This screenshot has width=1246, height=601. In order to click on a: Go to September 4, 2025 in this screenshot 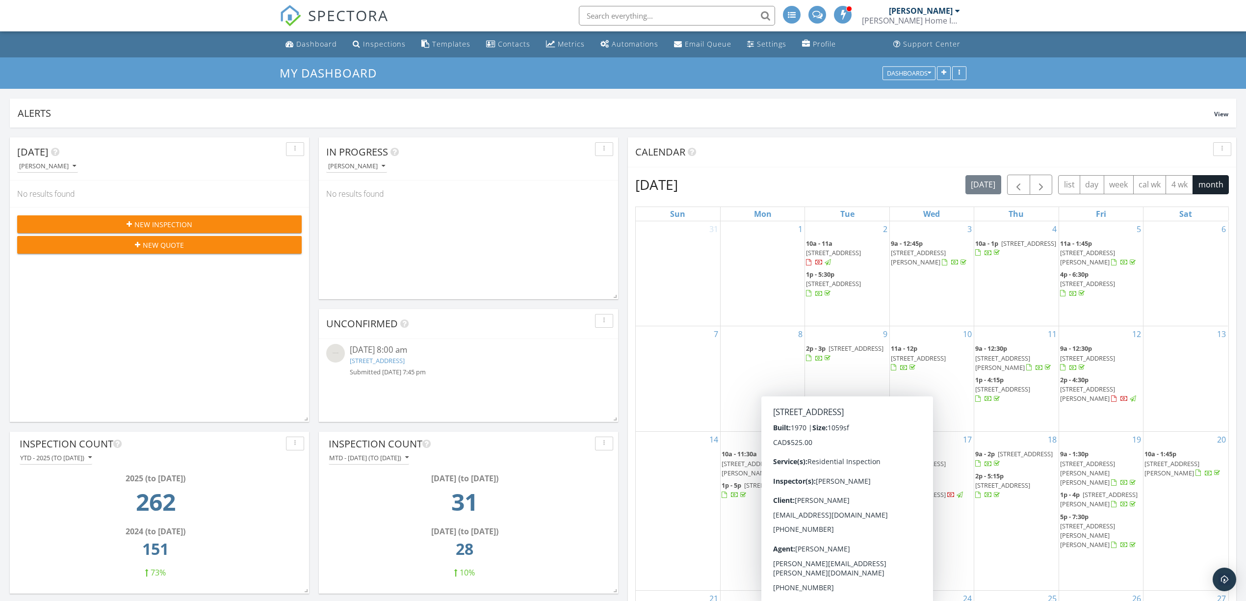, I will do `click(1055, 229)`.